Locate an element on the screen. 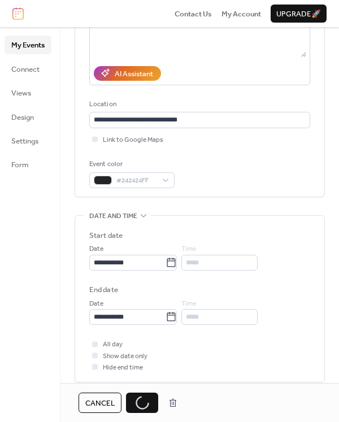 This screenshot has height=422, width=339. button: AI Assistant is located at coordinates (127, 73).